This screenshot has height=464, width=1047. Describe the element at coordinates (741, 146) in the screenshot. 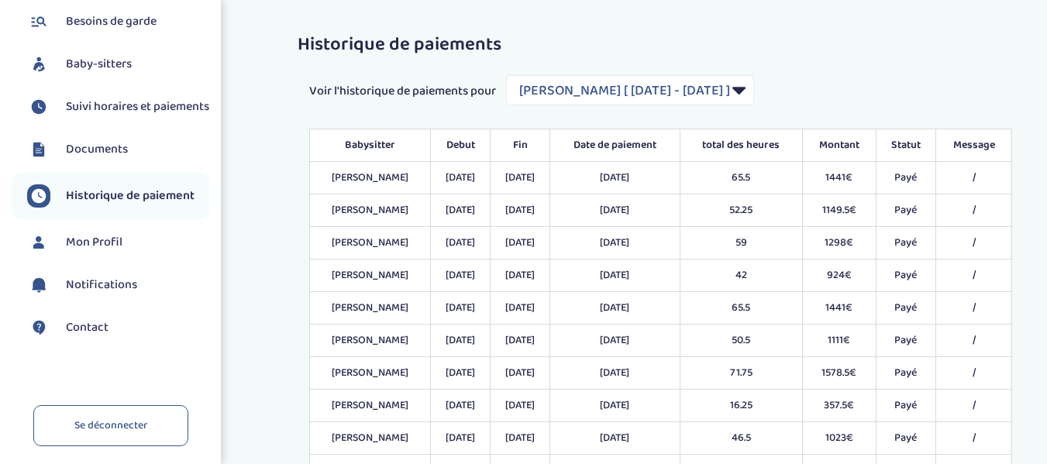

I see `th: total des heures` at that location.